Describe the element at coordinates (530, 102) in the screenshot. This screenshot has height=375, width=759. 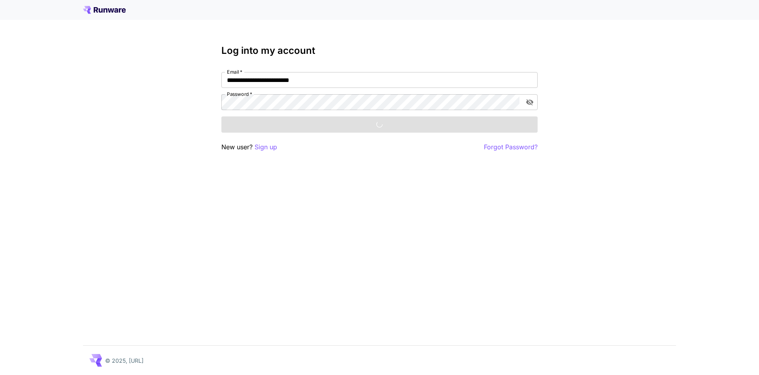
I see `button: toggle password visibility` at that location.